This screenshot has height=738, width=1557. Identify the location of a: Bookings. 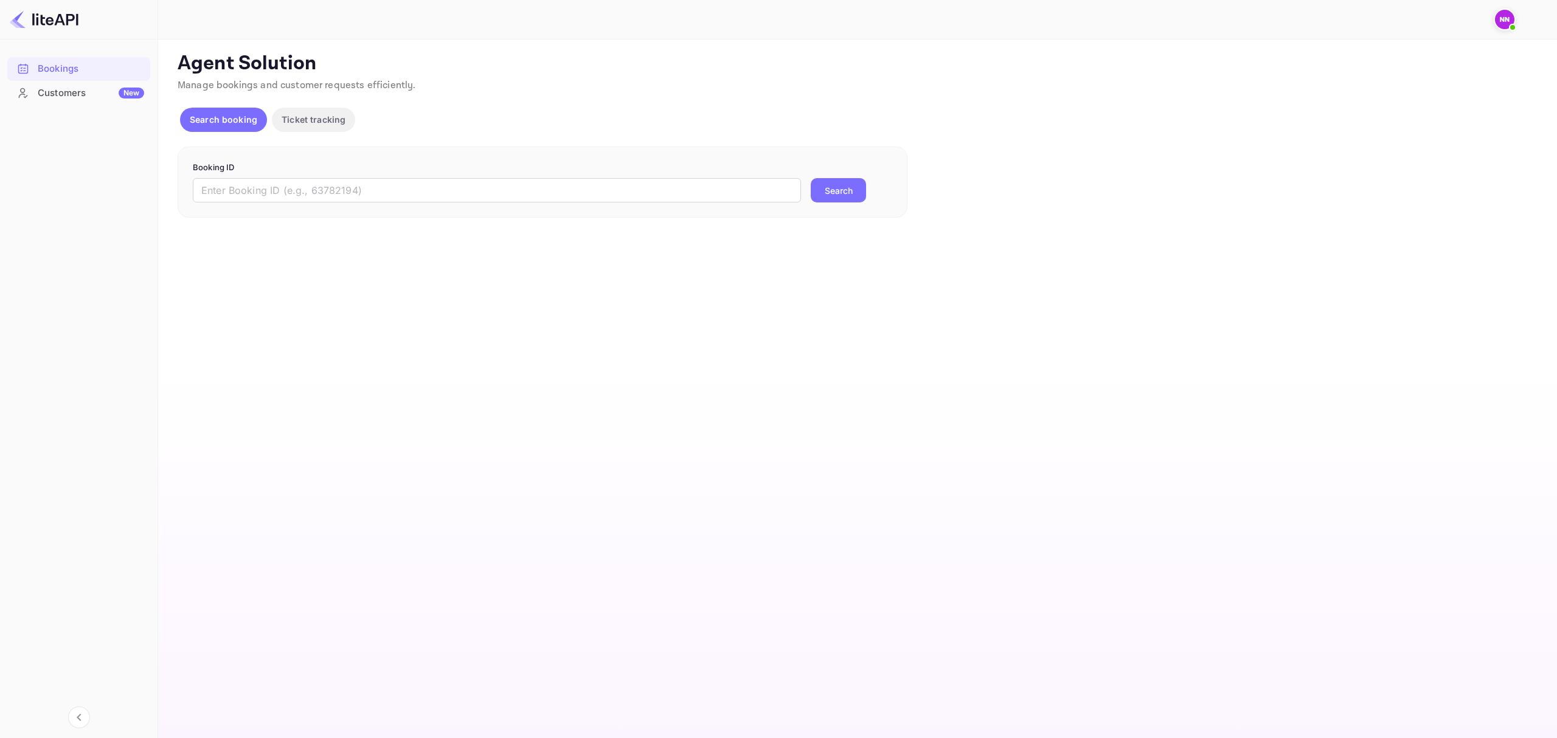
(78, 68).